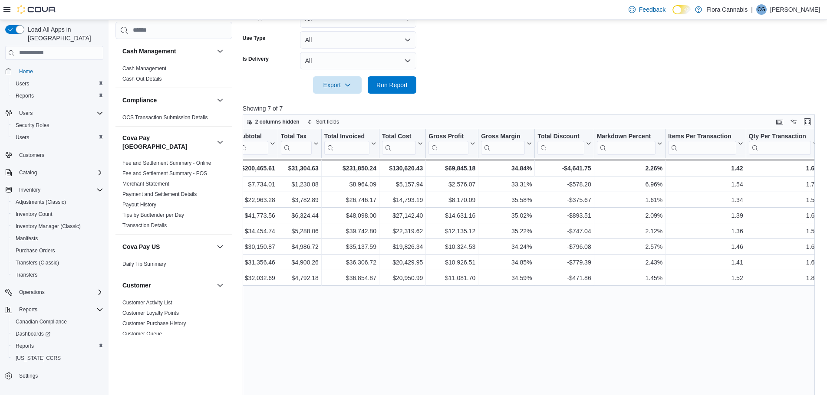  I want to click on div: $4,900.26, so click(299, 263).